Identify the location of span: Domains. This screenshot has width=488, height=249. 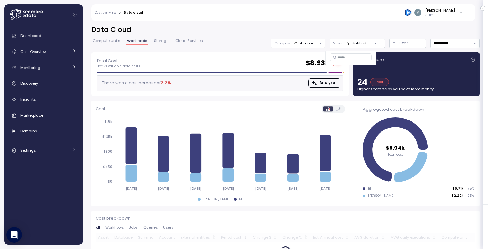
(29, 131).